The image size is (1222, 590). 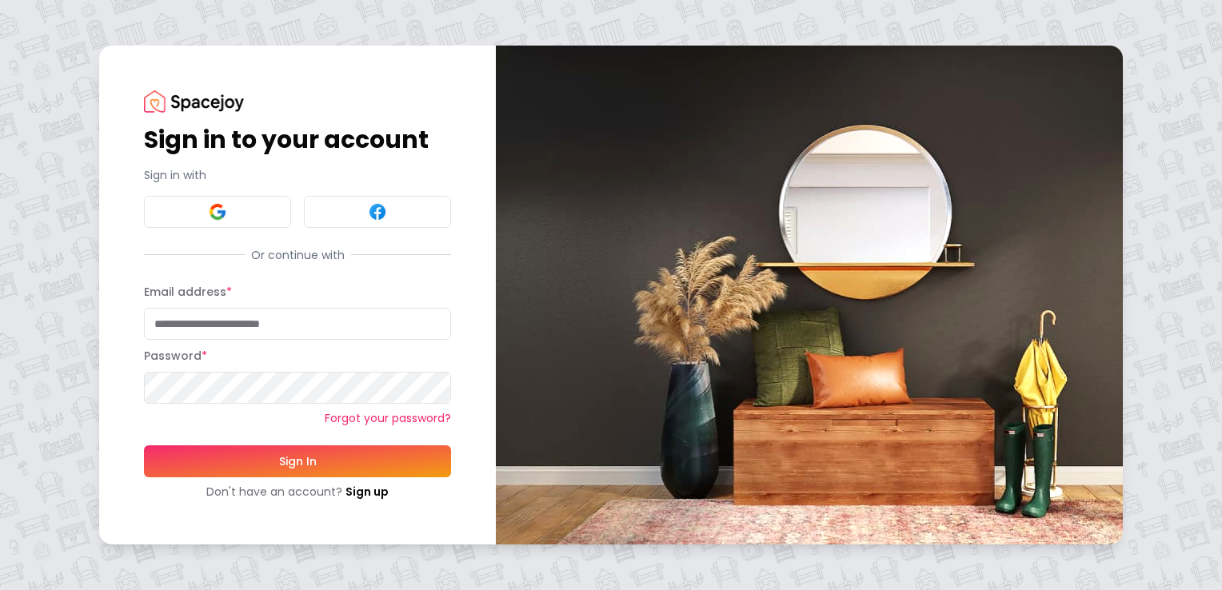 I want to click on span: Or continue with, so click(x=298, y=255).